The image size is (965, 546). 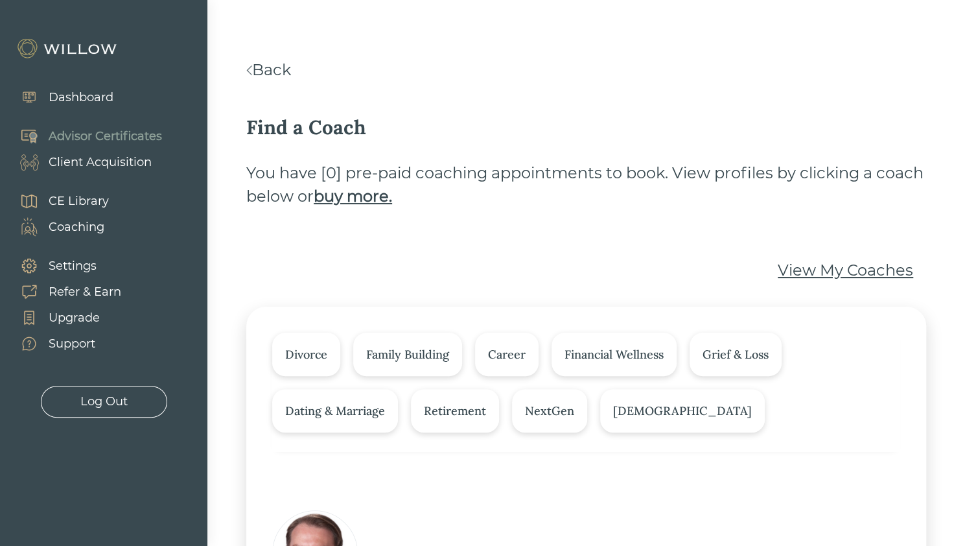 I want to click on a: Upgrade, so click(x=64, y=318).